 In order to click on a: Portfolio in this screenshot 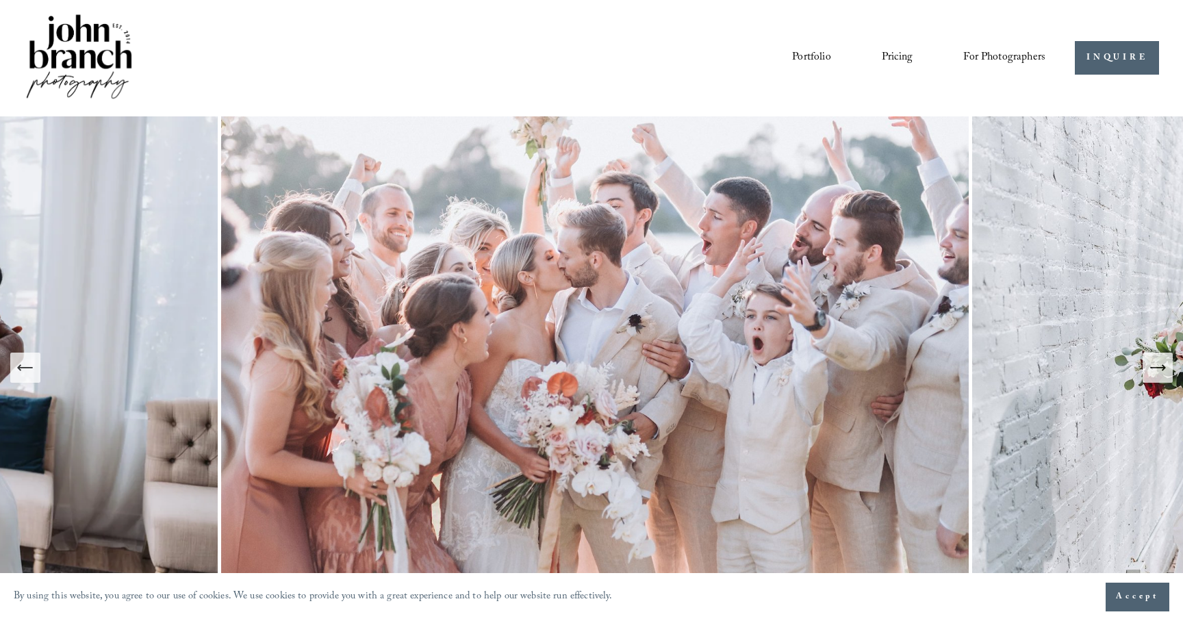, I will do `click(811, 58)`.